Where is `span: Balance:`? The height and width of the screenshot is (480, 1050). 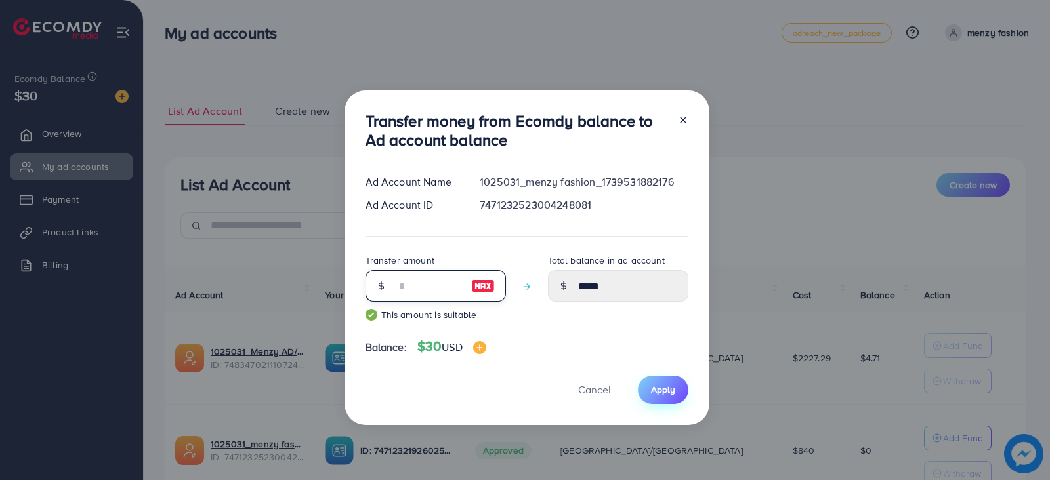
span: Balance: is located at coordinates (386, 347).